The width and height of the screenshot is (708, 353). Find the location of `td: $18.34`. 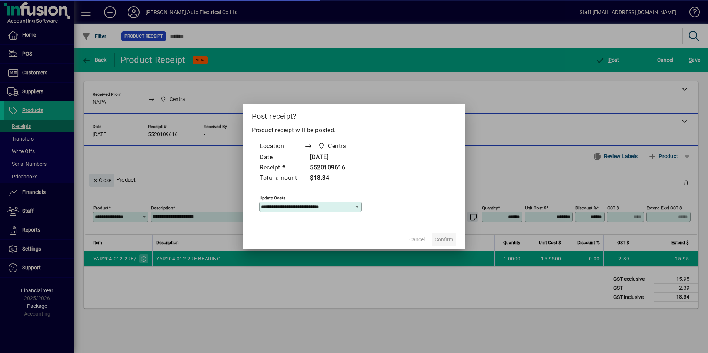

td: $18.34 is located at coordinates (333, 178).